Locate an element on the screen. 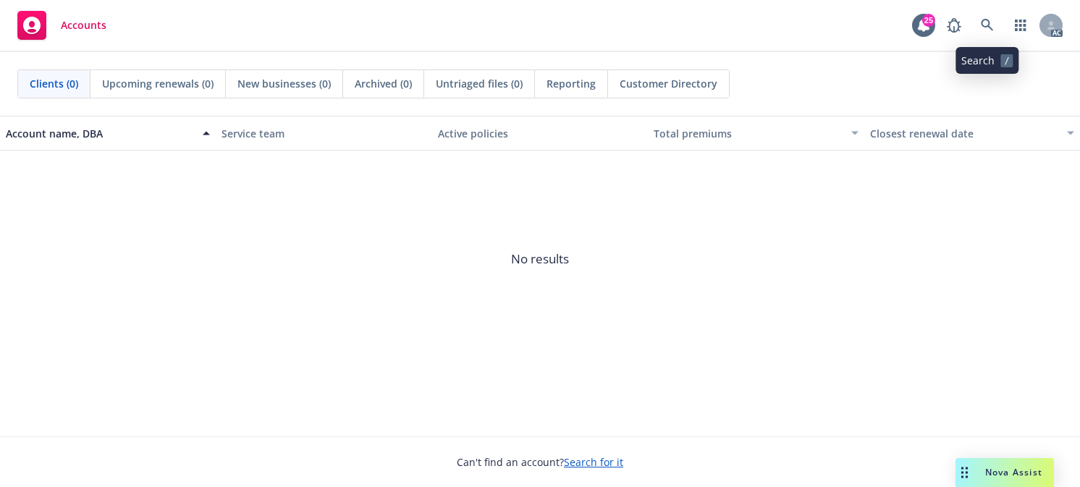 This screenshot has height=487, width=1080. a: Report a Bug is located at coordinates (954, 25).